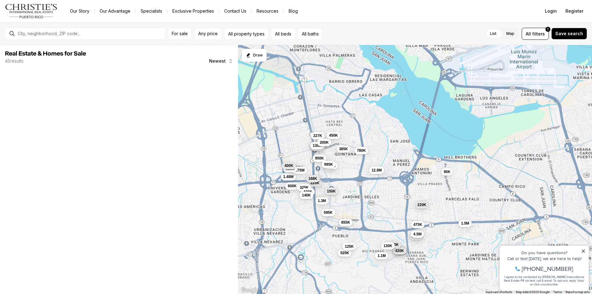 This screenshot has height=294, width=592. I want to click on button: 685K, so click(290, 169).